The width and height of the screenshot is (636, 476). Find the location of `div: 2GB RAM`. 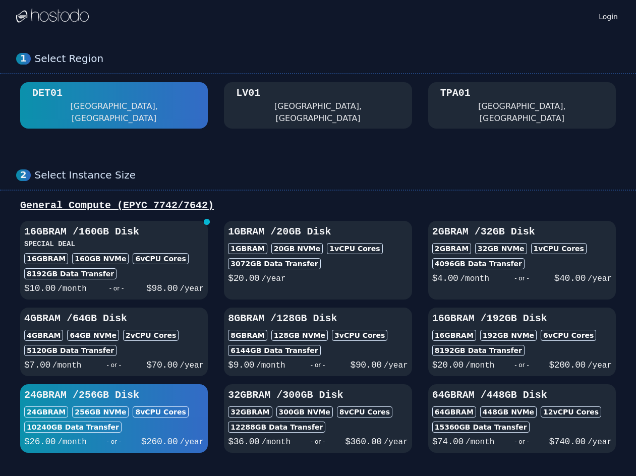

div: 2GB RAM is located at coordinates (451, 249).